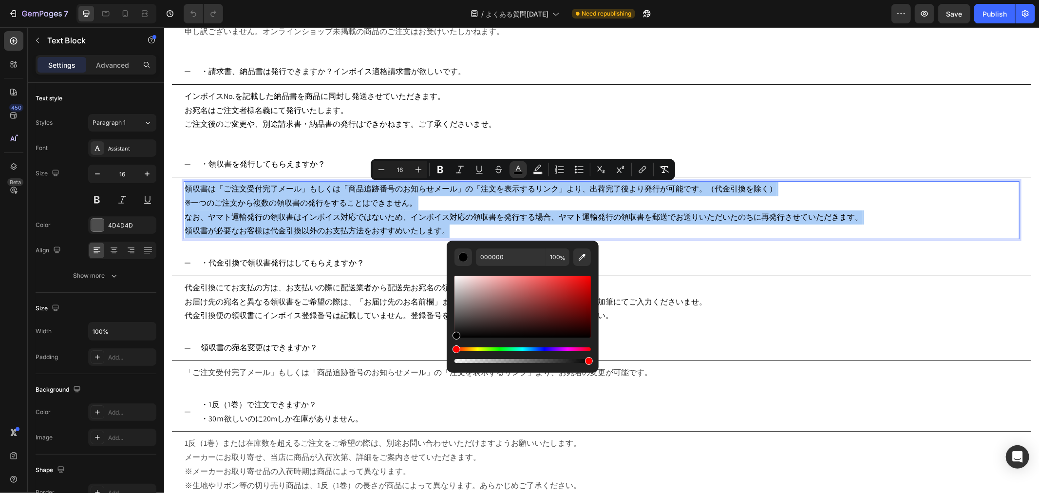 The width and height of the screenshot is (1039, 493). Describe the element at coordinates (43, 331) in the screenshot. I see `div: Width` at that location.